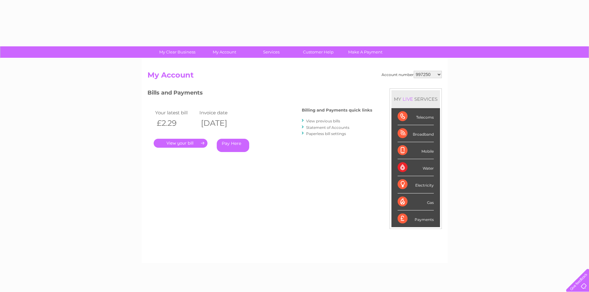 This screenshot has width=589, height=292. I want to click on a: Customer Help, so click(318, 52).